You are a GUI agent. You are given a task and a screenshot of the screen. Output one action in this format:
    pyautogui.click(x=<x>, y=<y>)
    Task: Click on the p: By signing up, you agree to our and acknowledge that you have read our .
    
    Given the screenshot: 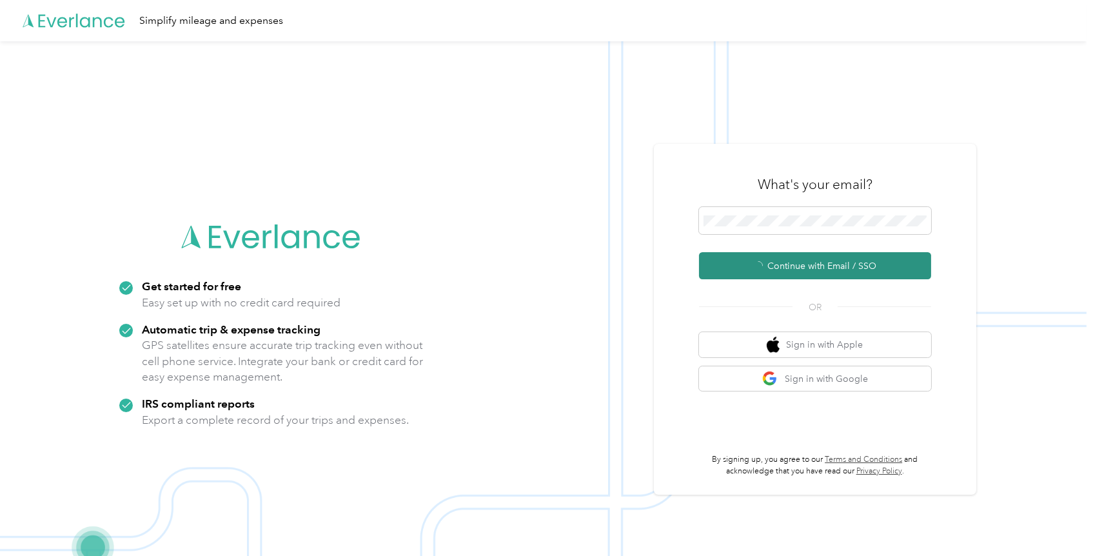 What is the action you would take?
    pyautogui.click(x=815, y=465)
    